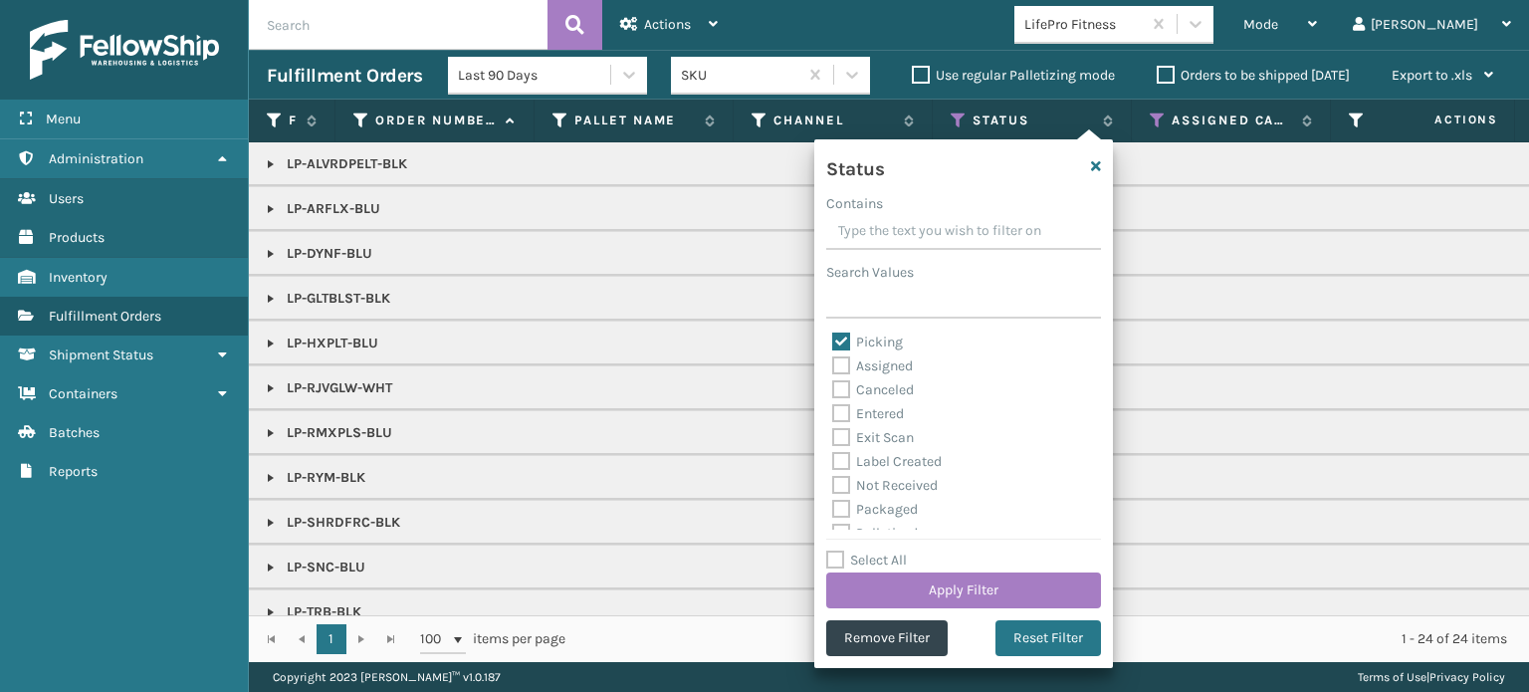  What do you see at coordinates (634, 120) in the screenshot?
I see `label: Pallet Name` at bounding box center [634, 120].